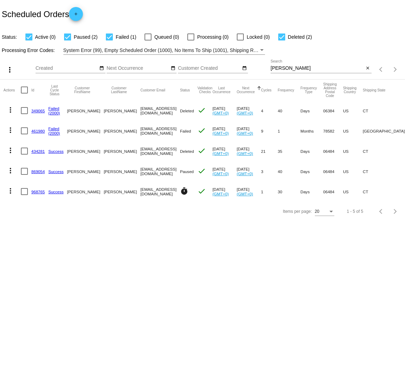 The width and height of the screenshot is (405, 366). What do you see at coordinates (38, 191) in the screenshot?
I see `a: 968765` at bounding box center [38, 191].